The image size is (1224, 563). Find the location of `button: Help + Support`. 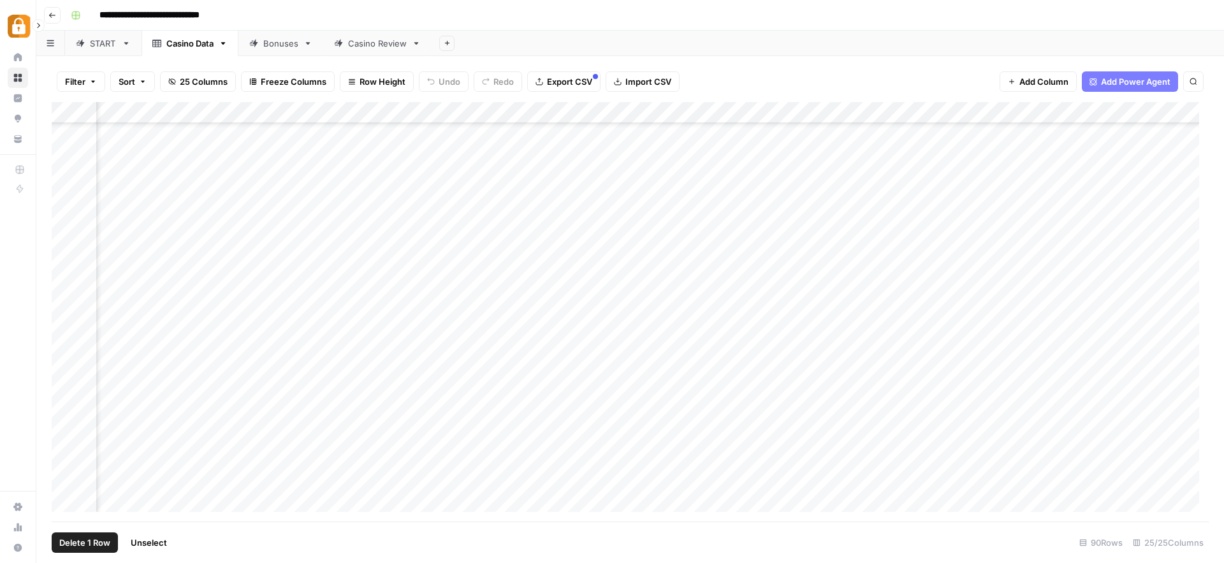

button: Help + Support is located at coordinates (18, 548).